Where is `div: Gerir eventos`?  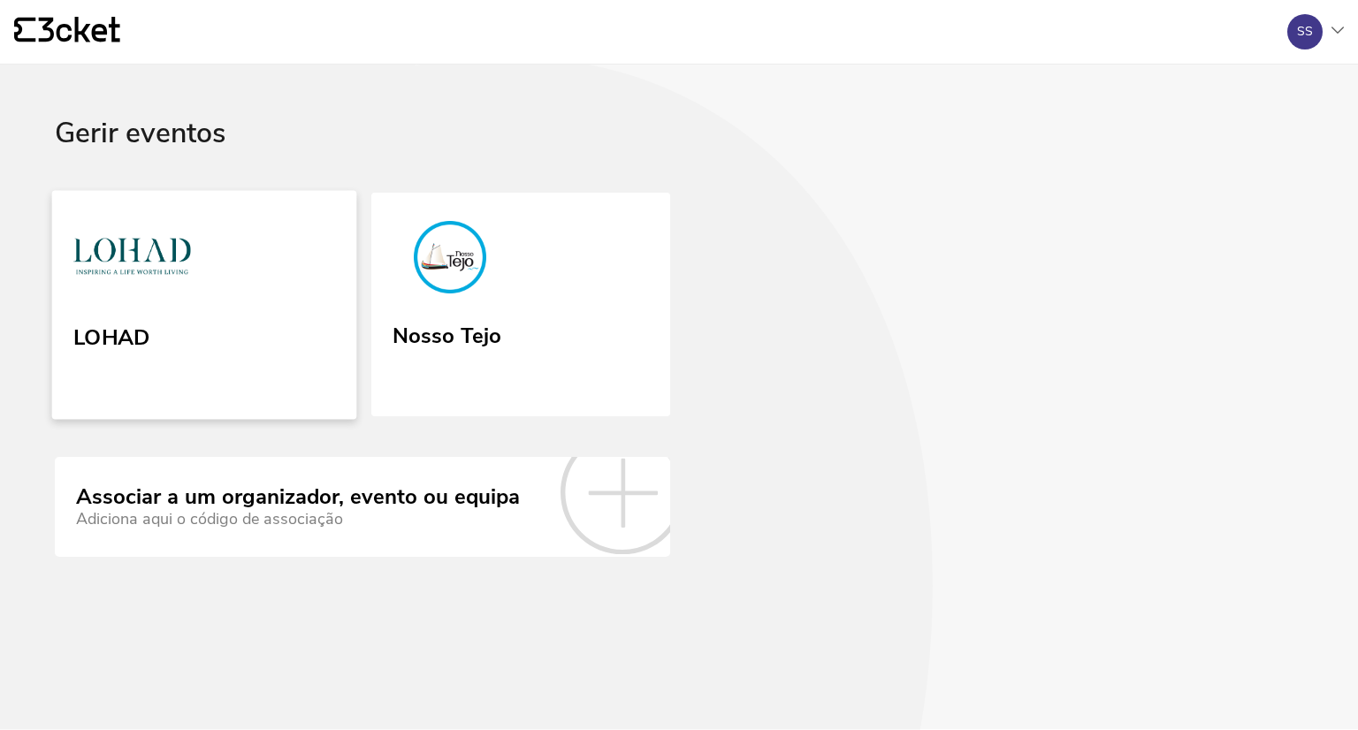
div: Gerir eventos is located at coordinates (679, 155).